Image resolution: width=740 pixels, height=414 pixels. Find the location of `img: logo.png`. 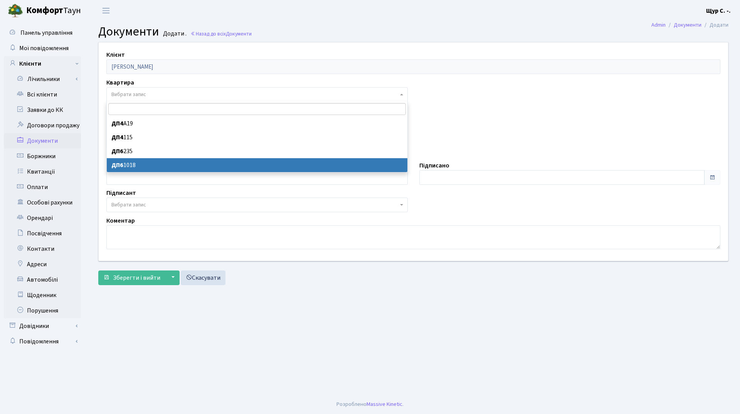

img: logo.png is located at coordinates (15, 11).